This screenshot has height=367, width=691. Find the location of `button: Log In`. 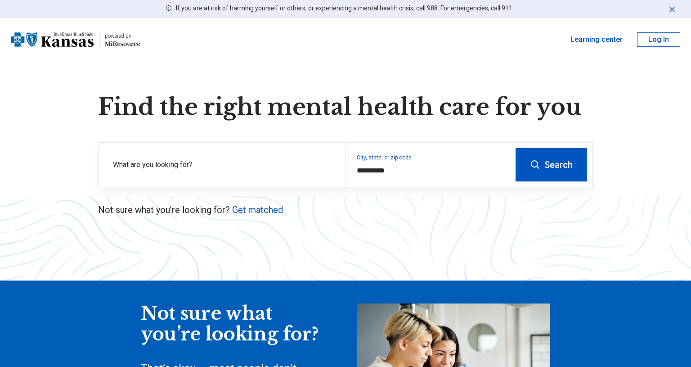

button: Log In is located at coordinates (659, 40).